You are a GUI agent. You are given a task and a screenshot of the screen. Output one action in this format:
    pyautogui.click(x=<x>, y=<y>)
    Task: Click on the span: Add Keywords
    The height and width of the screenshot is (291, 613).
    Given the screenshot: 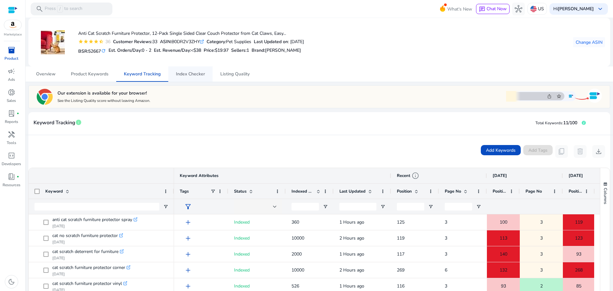 What is the action you would take?
    pyautogui.click(x=500, y=150)
    